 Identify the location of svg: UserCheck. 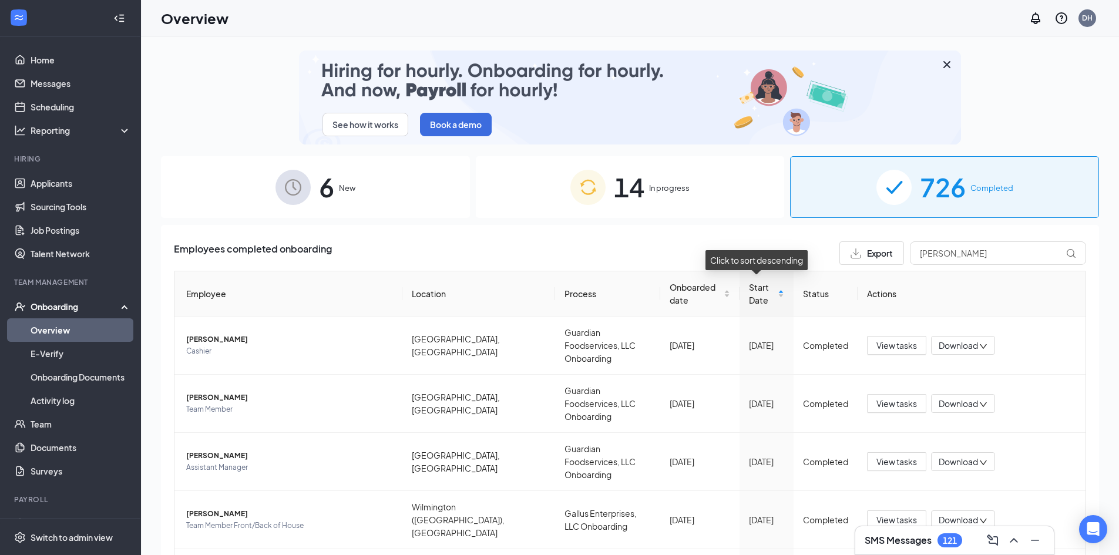
(20, 307).